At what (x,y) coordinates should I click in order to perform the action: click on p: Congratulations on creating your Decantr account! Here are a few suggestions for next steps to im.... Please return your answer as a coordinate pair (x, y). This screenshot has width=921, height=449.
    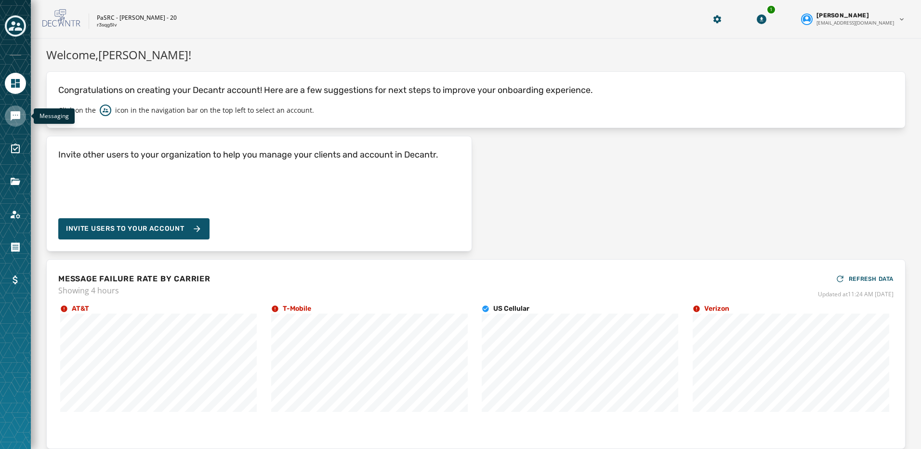
    Looking at the image, I should click on (476, 90).